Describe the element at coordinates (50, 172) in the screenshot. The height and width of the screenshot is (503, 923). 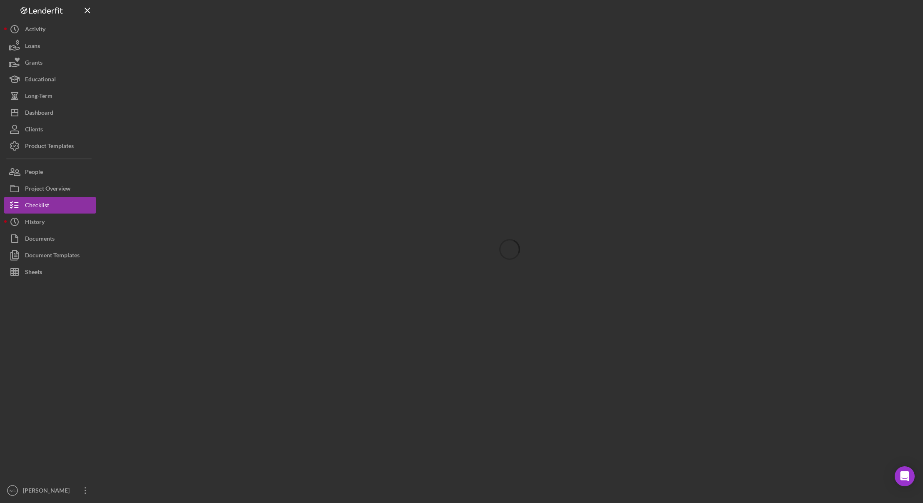
I see `a: People` at that location.